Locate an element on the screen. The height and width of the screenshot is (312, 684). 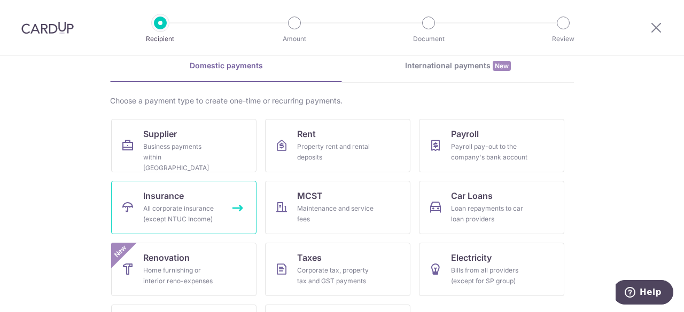
span: Insurance is located at coordinates (163, 196).